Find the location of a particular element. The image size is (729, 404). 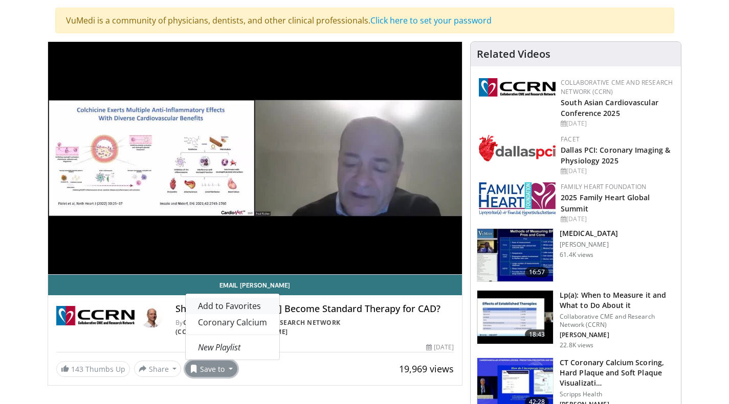

span: Add to Favorites is located at coordinates (229, 306).